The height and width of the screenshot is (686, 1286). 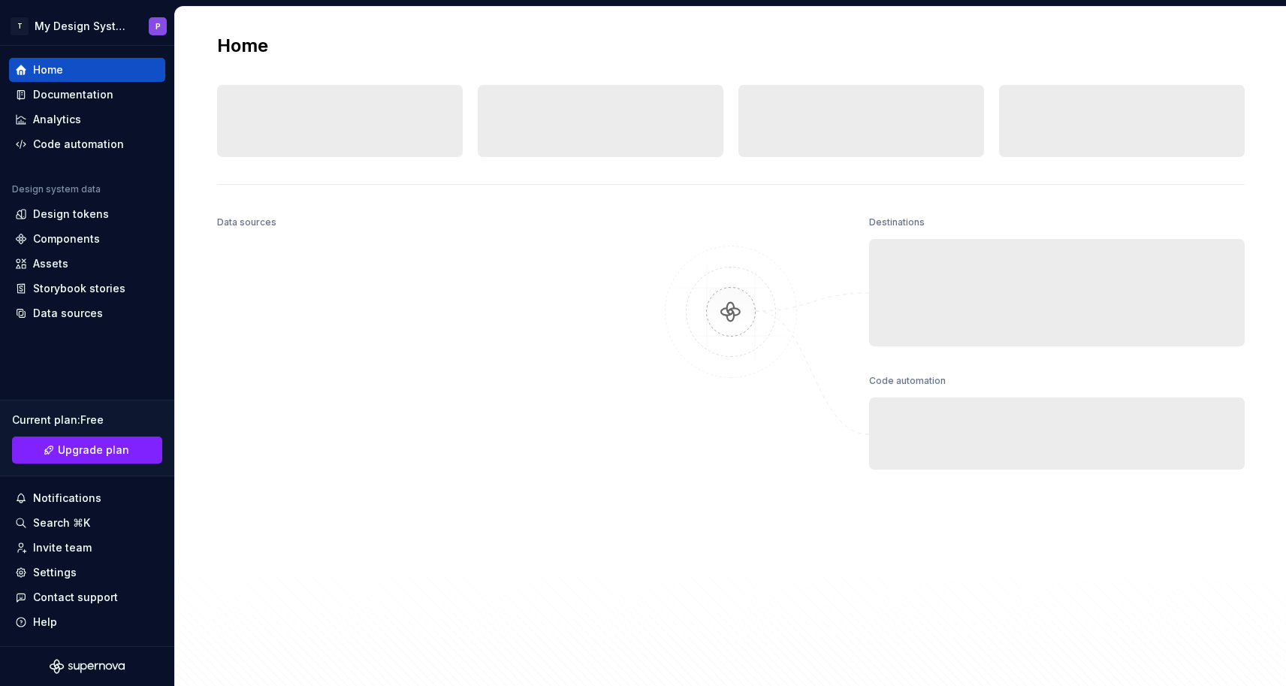 What do you see at coordinates (87, 666) in the screenshot?
I see `svg: Supernova Logo` at bounding box center [87, 666].